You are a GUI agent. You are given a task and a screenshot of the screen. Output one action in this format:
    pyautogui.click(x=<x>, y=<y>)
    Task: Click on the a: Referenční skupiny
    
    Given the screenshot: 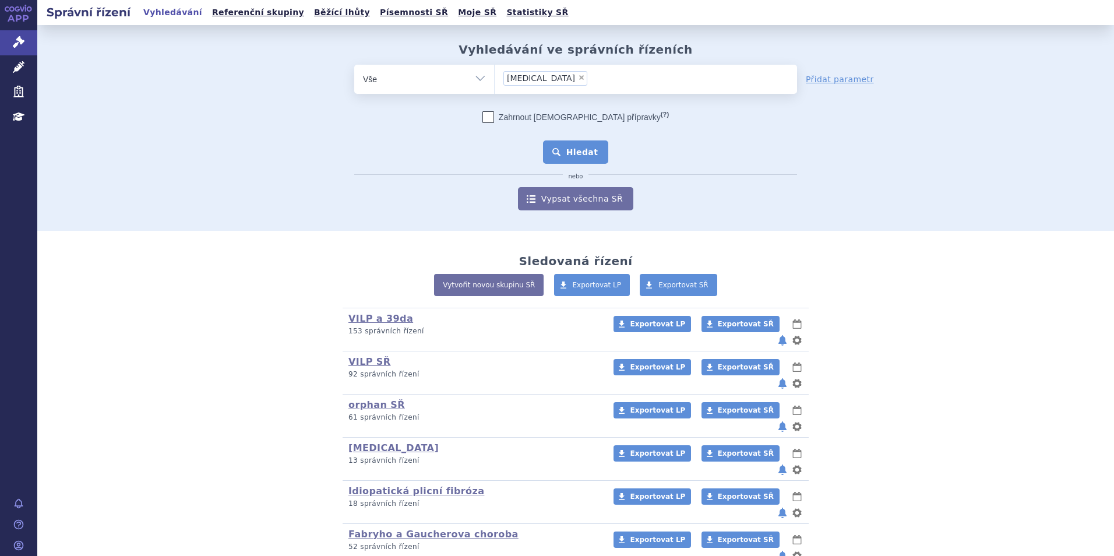 What is the action you would take?
    pyautogui.click(x=258, y=12)
    